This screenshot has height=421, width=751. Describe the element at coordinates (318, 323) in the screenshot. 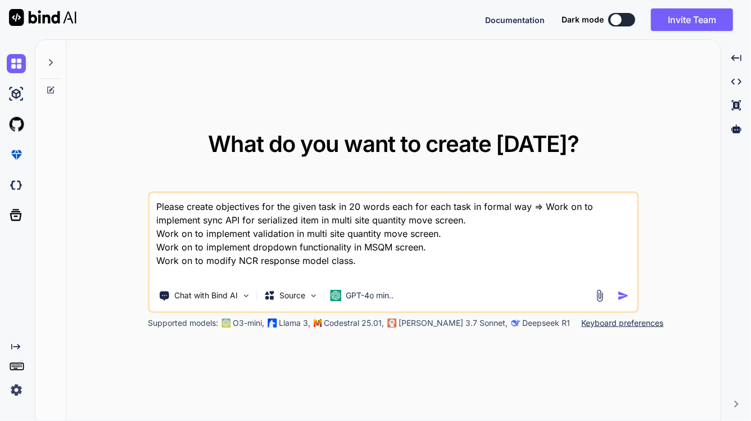

I see `img: Mistral-AI` at that location.